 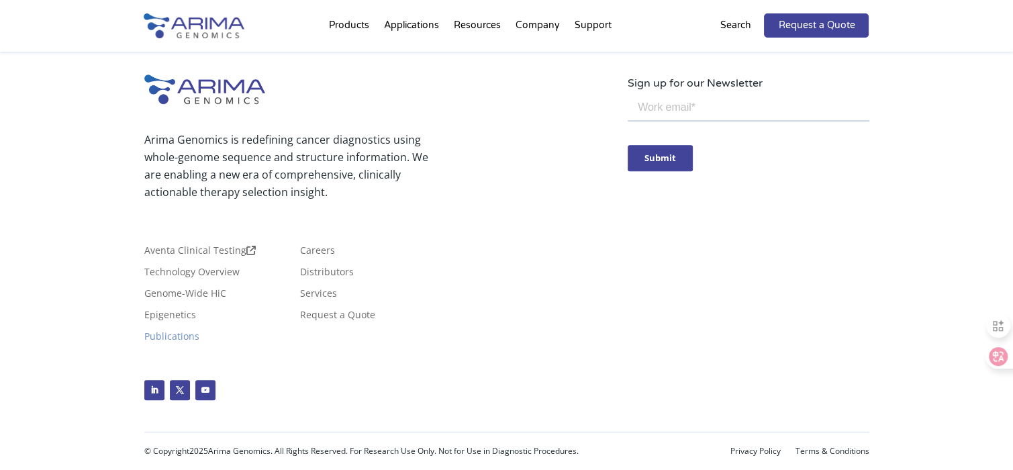 What do you see at coordinates (7, 191) in the screenshot?
I see `input: Troubleshooting and Support` at bounding box center [7, 191].